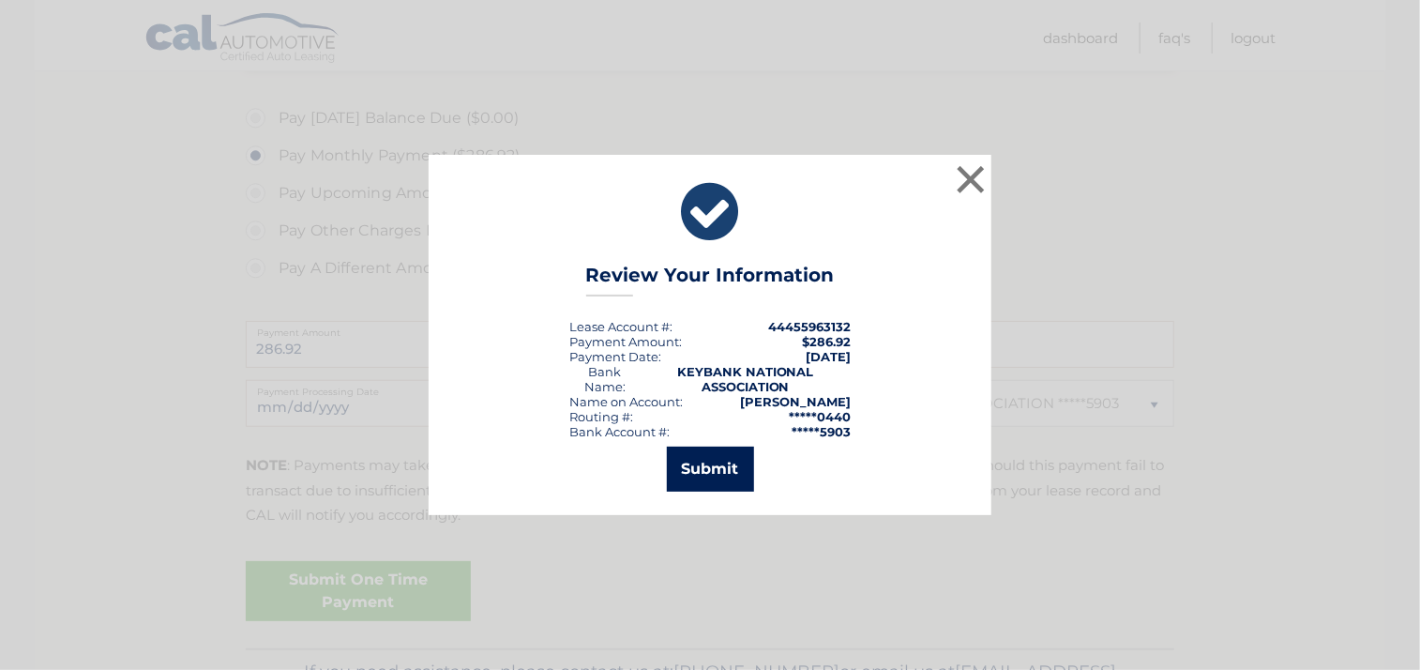  I want to click on h3: Review Your Information, so click(710, 279).